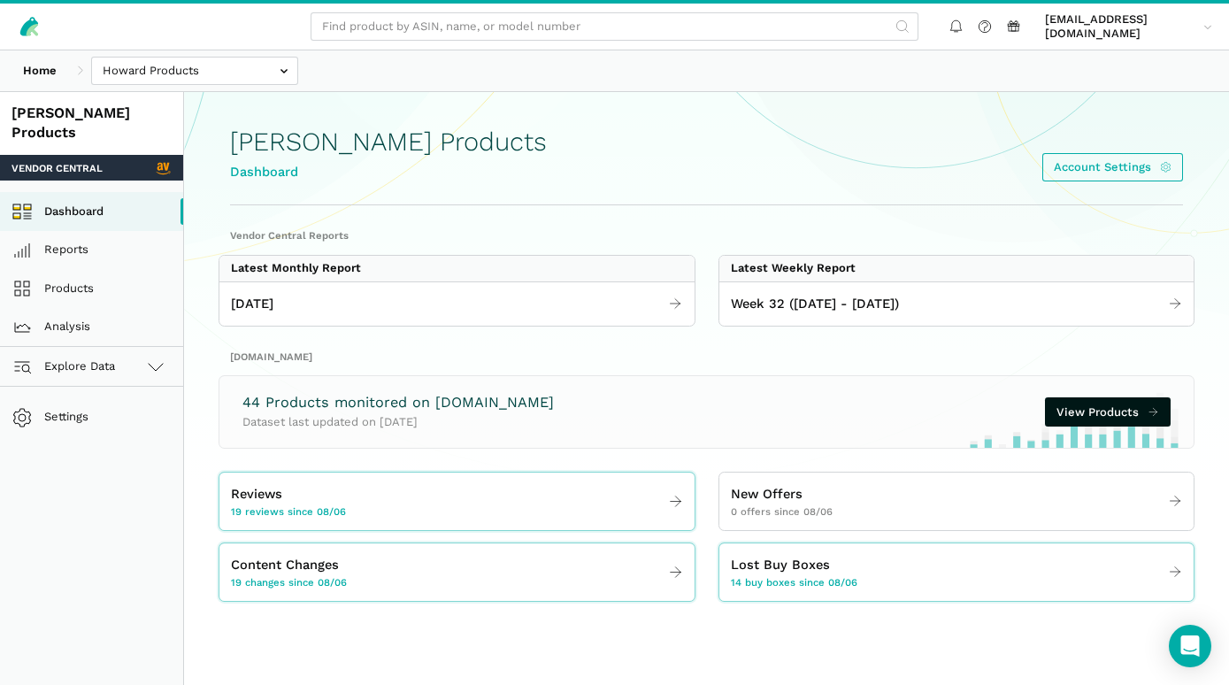 Image resolution: width=1229 pixels, height=685 pixels. Describe the element at coordinates (1190, 646) in the screenshot. I see `div: Open Intercom Messenger` at that location.